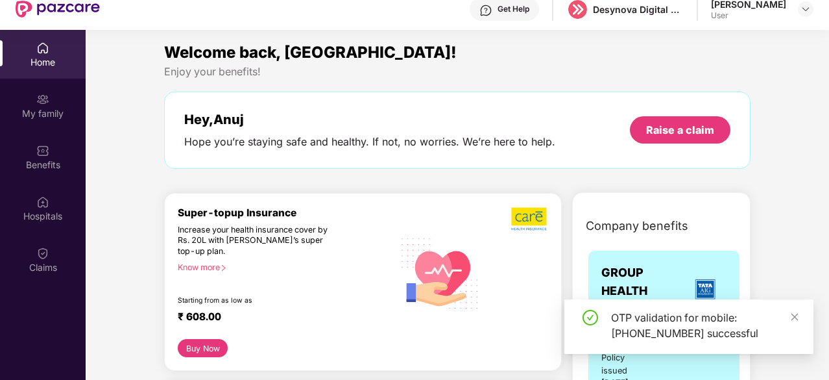  I want to click on div: Hey, Anuj, so click(370, 119).